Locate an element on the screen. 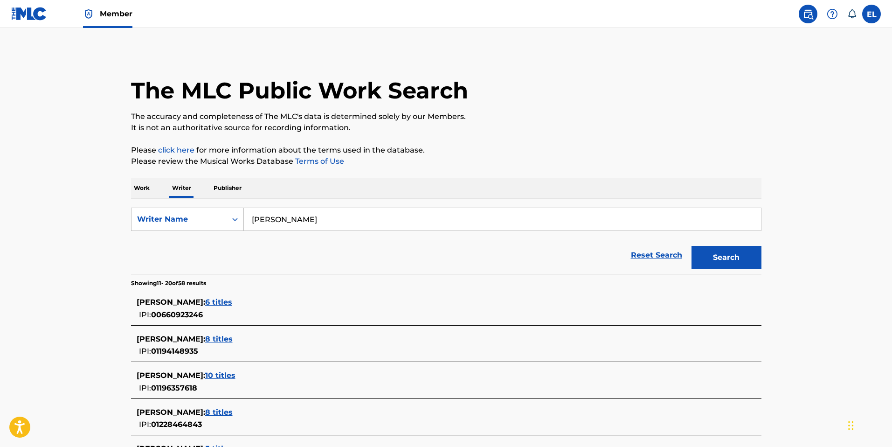 This screenshot has width=892, height=447. img: search is located at coordinates (808, 14).